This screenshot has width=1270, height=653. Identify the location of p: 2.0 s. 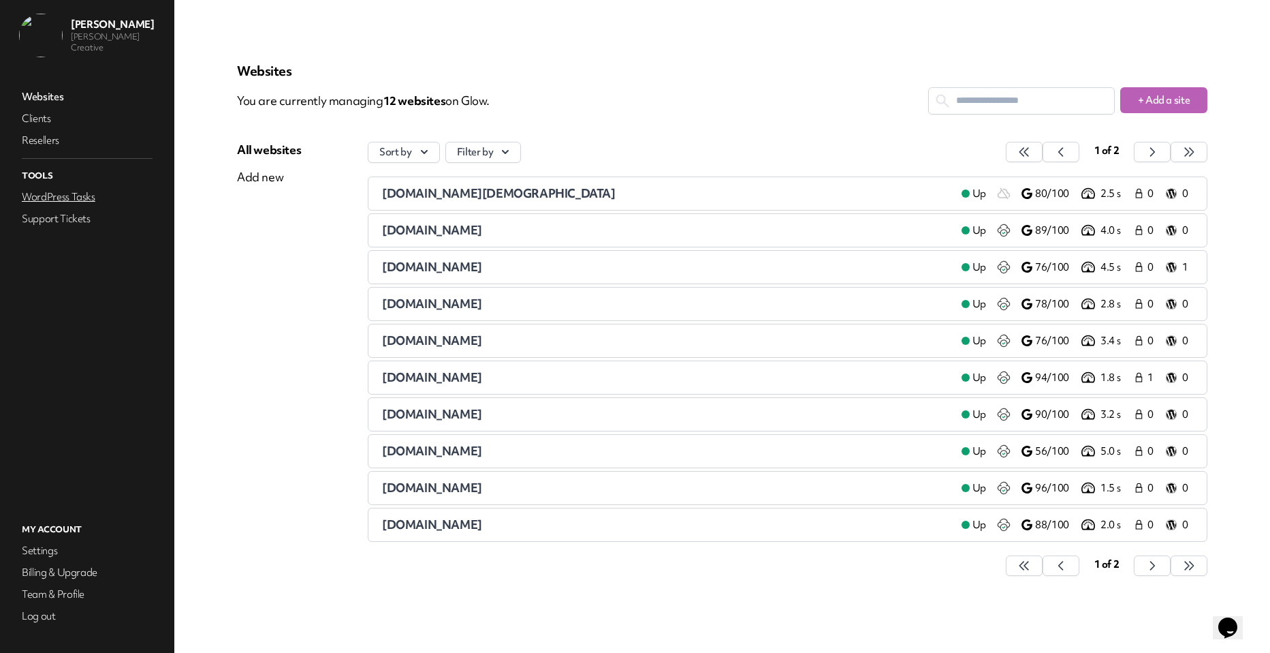
(1117, 525).